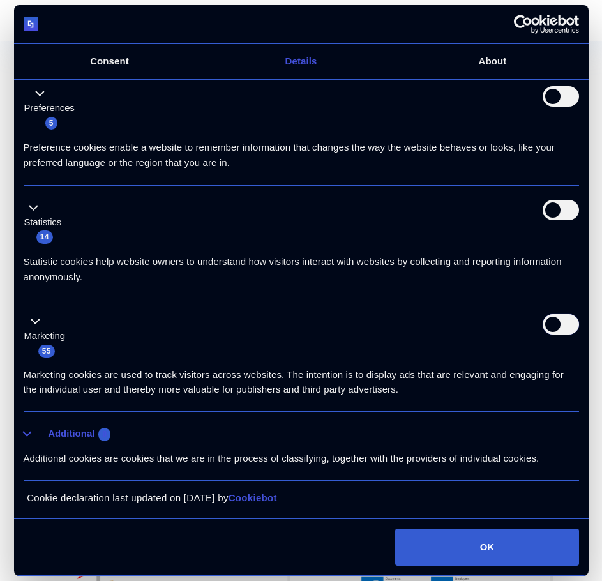 The height and width of the screenshot is (581, 602). I want to click on button: Preferences (5), so click(53, 109).